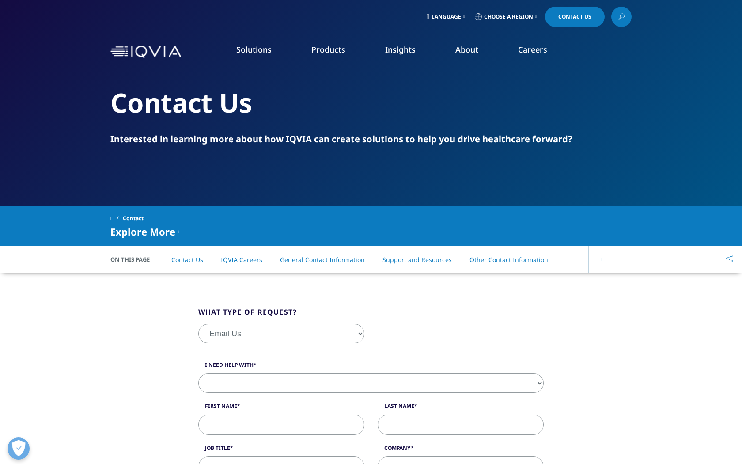 The width and height of the screenshot is (742, 464). I want to click on a: Careers, so click(533, 49).